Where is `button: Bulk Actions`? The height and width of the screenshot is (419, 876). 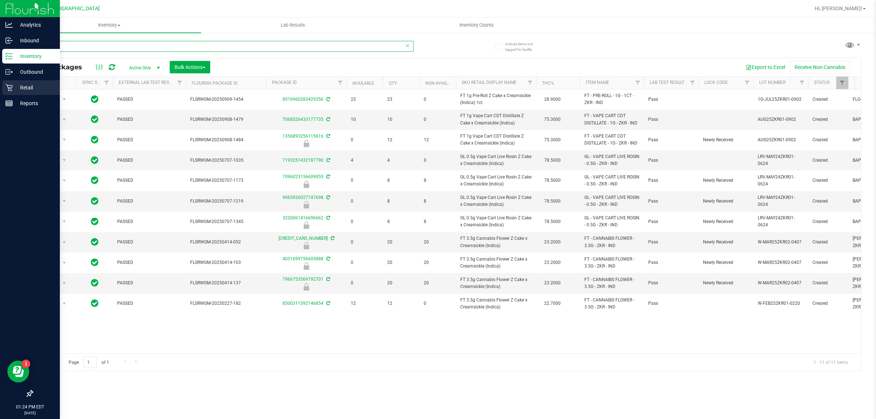 button: Bulk Actions is located at coordinates (190, 67).